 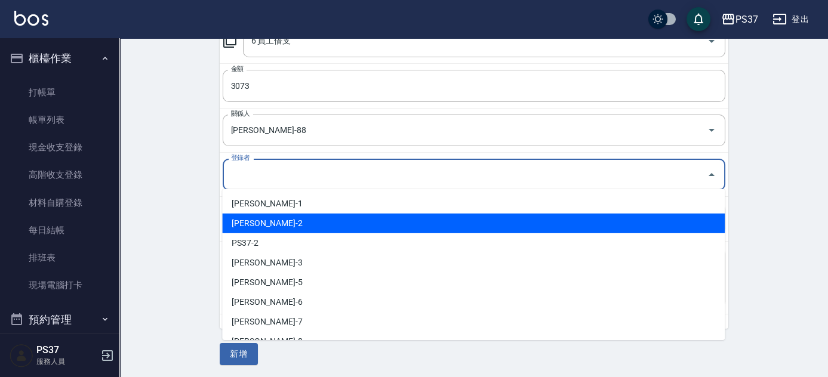 What do you see at coordinates (60, 285) in the screenshot?
I see `a: 現場電腦打卡` at bounding box center [60, 285].